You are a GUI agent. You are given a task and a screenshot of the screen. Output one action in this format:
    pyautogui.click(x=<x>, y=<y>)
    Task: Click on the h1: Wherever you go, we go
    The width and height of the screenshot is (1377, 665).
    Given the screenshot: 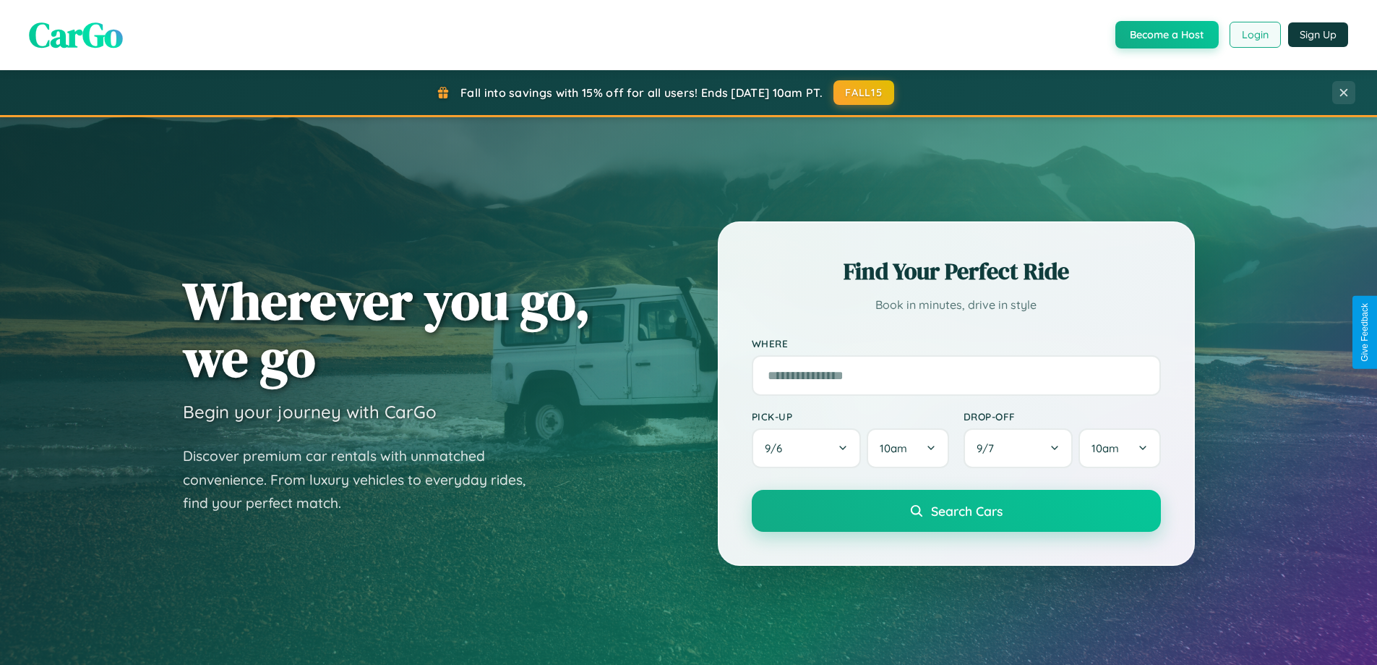 What is the action you would take?
    pyautogui.click(x=387, y=329)
    